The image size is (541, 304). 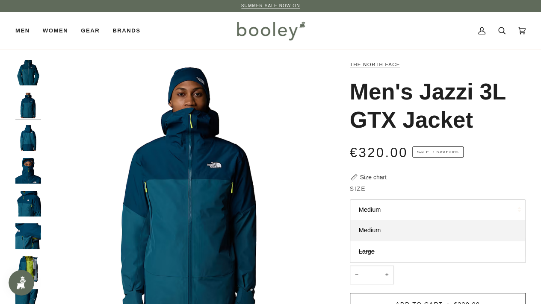 I want to click on span: Size, so click(x=357, y=189).